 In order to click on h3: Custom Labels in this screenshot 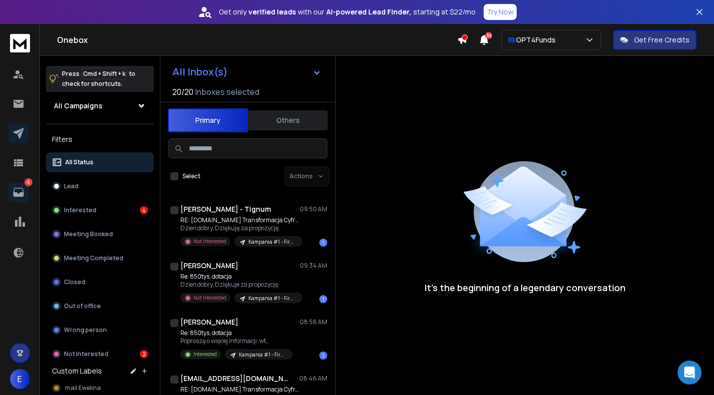, I will do `click(77, 371)`.